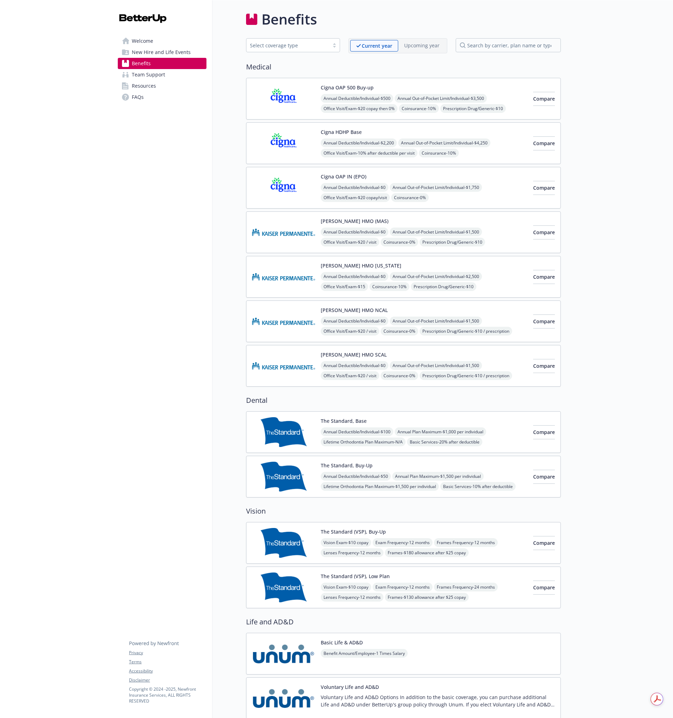  I want to click on div: Select coverage type, so click(288, 45).